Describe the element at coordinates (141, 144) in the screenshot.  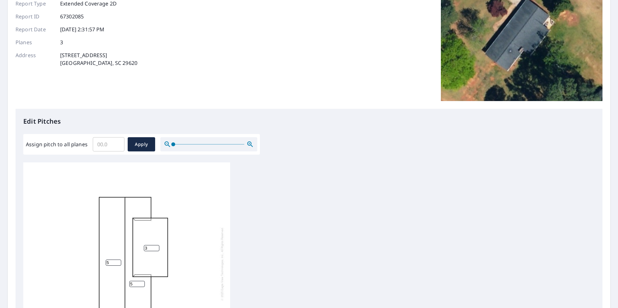
I see `span: Apply` at that location.